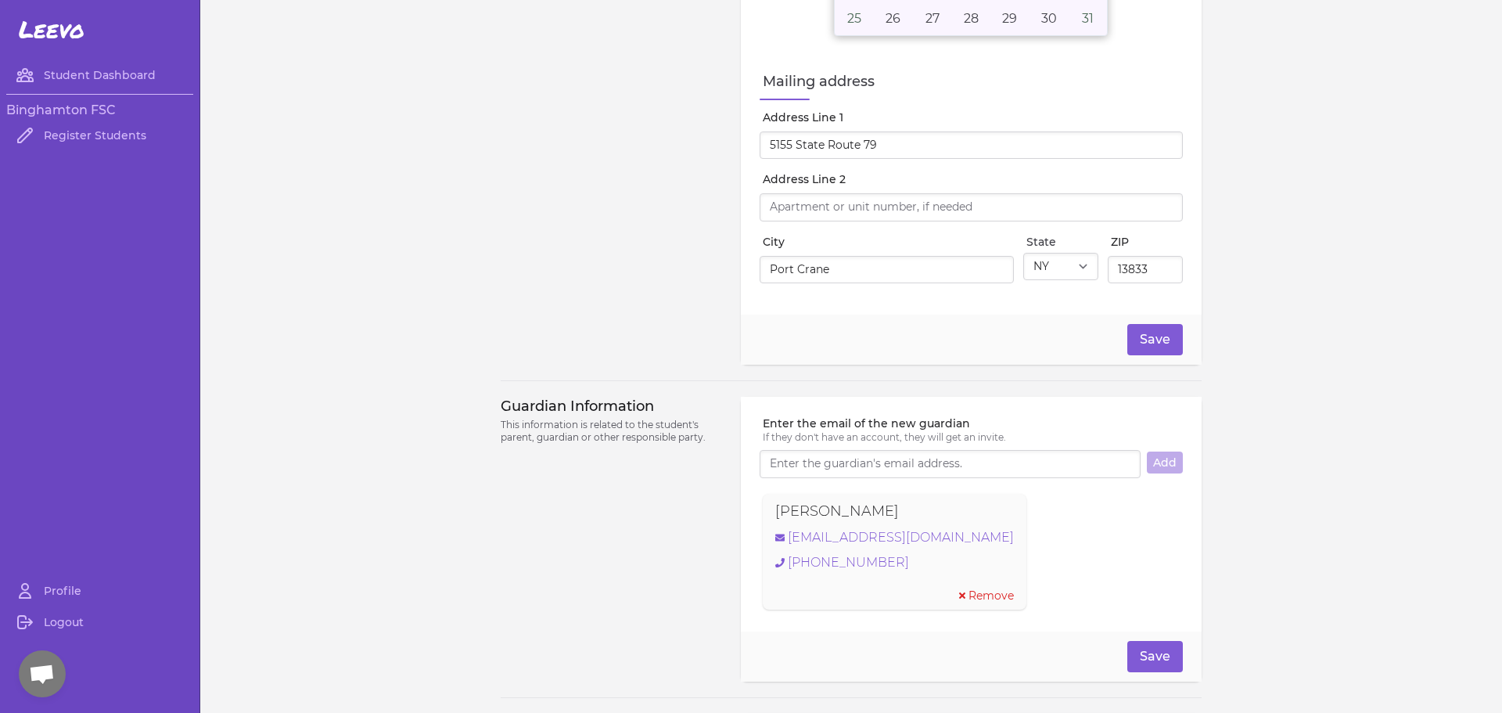  What do you see at coordinates (973, 179) in the screenshot?
I see `label: Address Line 2` at bounding box center [973, 179].